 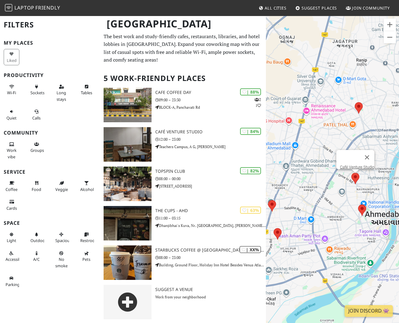 What do you see at coordinates (50, 43) in the screenshot?
I see `h3: My Places` at bounding box center [50, 43].